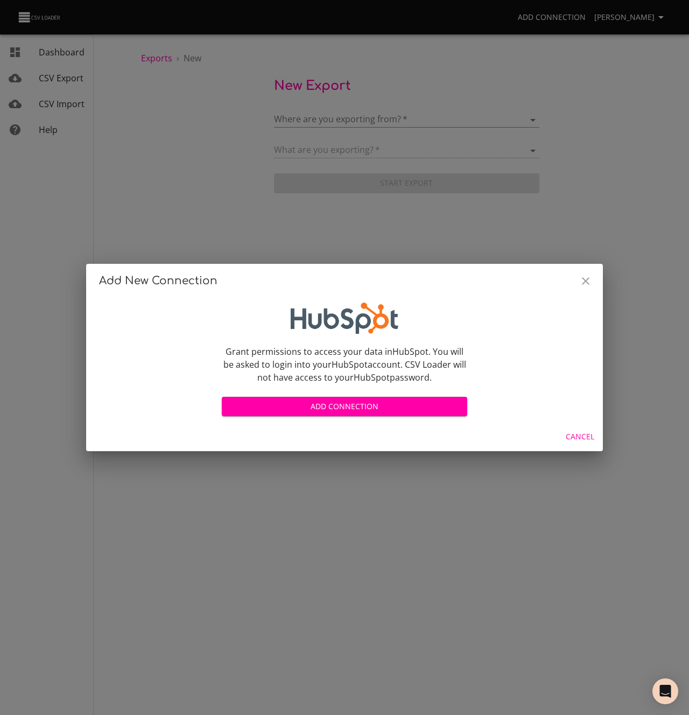 The width and height of the screenshot is (689, 715). What do you see at coordinates (344, 364) in the screenshot?
I see `p: Grant permissions to access your data in HubSpot . You will be asked to login into your HubSpot a...` at bounding box center [344, 364].